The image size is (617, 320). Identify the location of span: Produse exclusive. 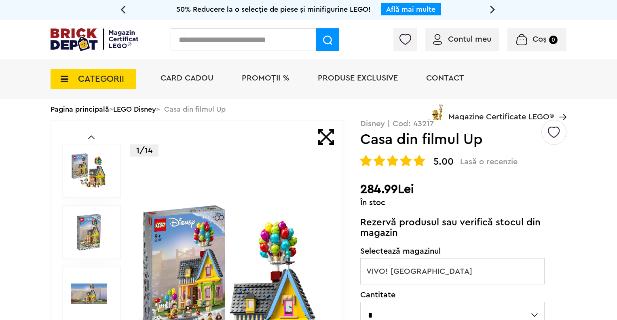
(358, 78).